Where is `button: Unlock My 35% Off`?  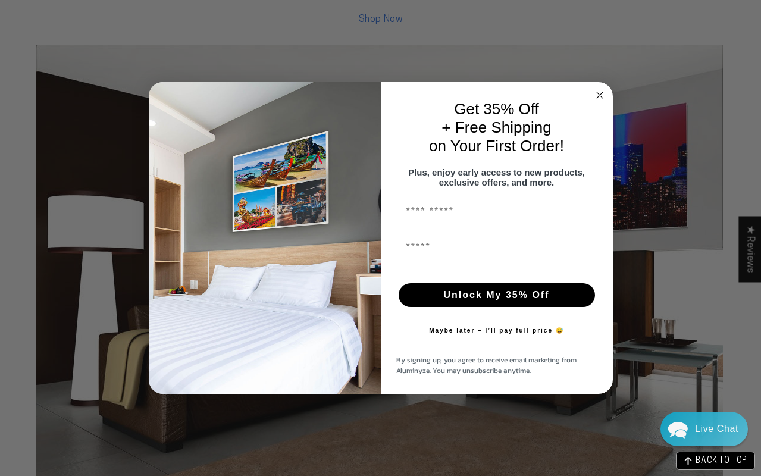 button: Unlock My 35% Off is located at coordinates (497, 295).